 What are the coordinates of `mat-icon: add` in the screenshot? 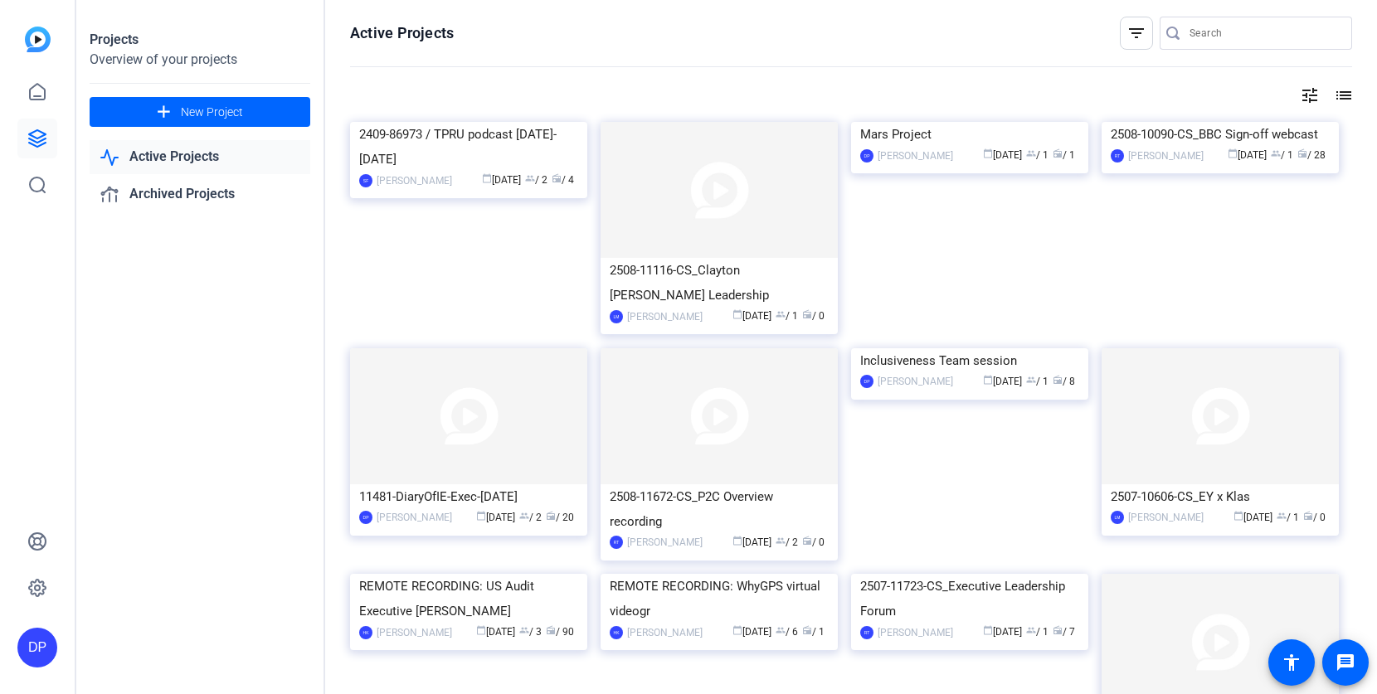 It's located at (163, 112).